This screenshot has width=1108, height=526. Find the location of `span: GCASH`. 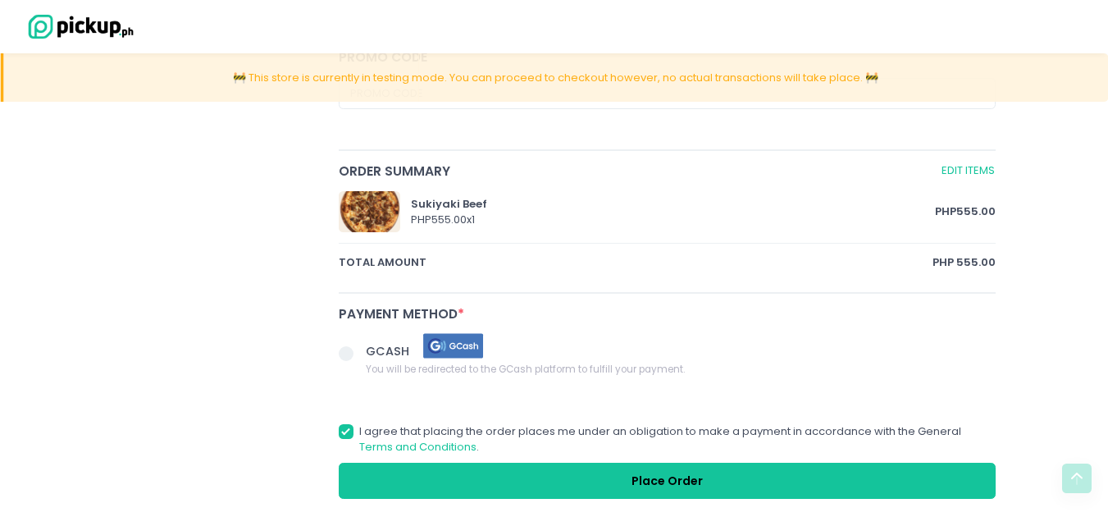

span: GCASH is located at coordinates (389, 351).